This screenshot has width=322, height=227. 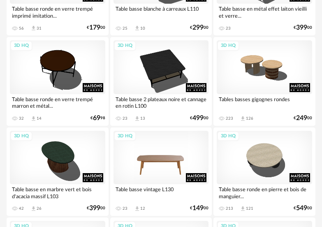 I want to click on div: Table basse 2 plateaux noire et cannage en rotin L100, so click(x=161, y=102).